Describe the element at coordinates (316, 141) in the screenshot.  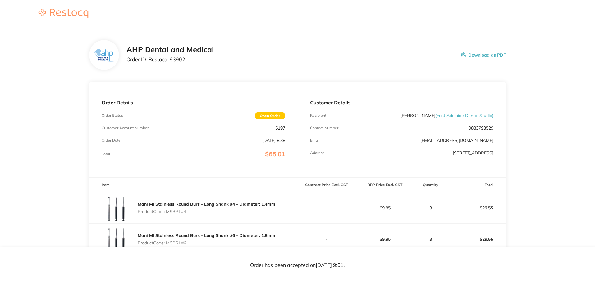
I see `p: Emaill` at that location.